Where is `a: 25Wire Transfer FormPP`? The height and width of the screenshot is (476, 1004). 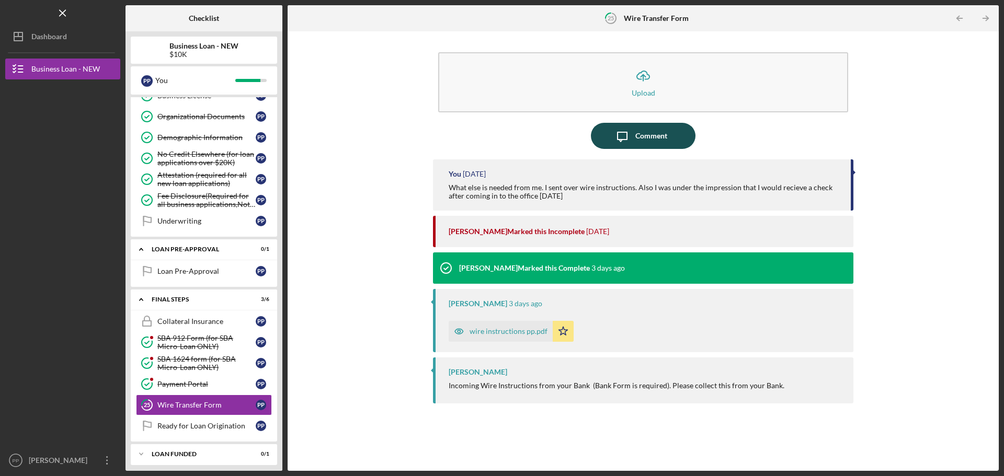
a: 25Wire Transfer FormPP is located at coordinates (204, 405).